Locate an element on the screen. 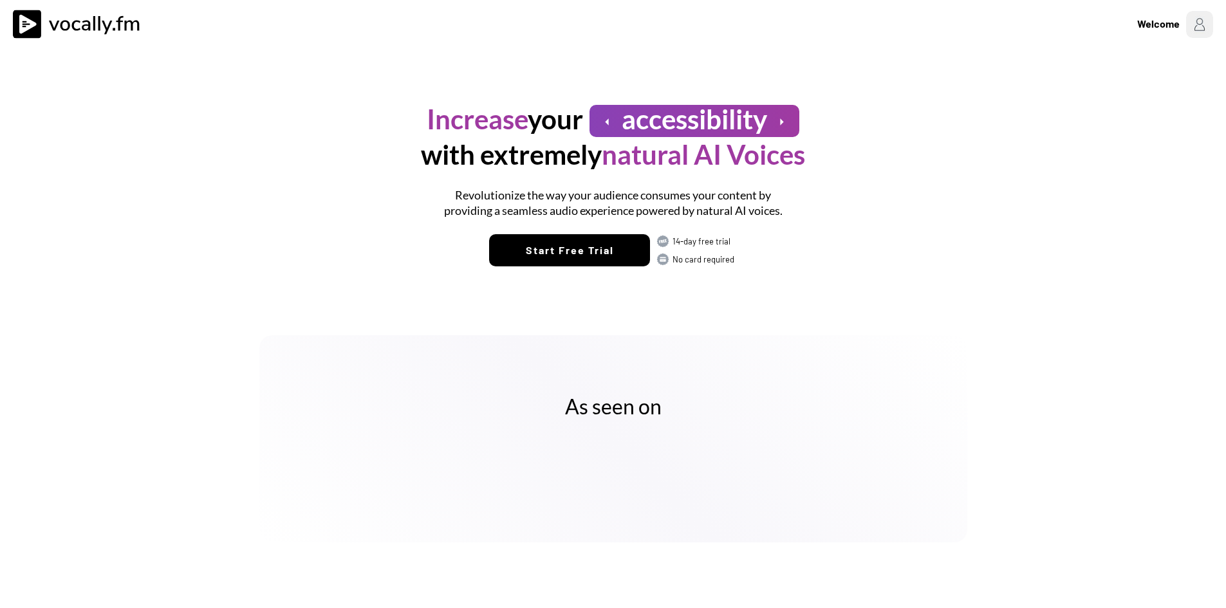  font: Increase is located at coordinates (477, 119).